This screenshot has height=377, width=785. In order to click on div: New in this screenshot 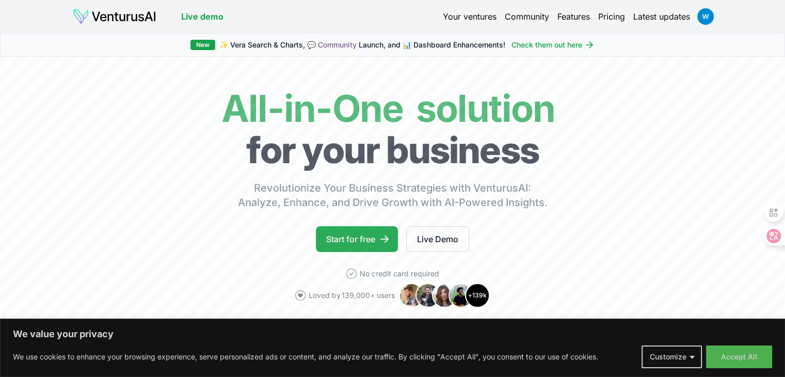, I will do `click(203, 45)`.